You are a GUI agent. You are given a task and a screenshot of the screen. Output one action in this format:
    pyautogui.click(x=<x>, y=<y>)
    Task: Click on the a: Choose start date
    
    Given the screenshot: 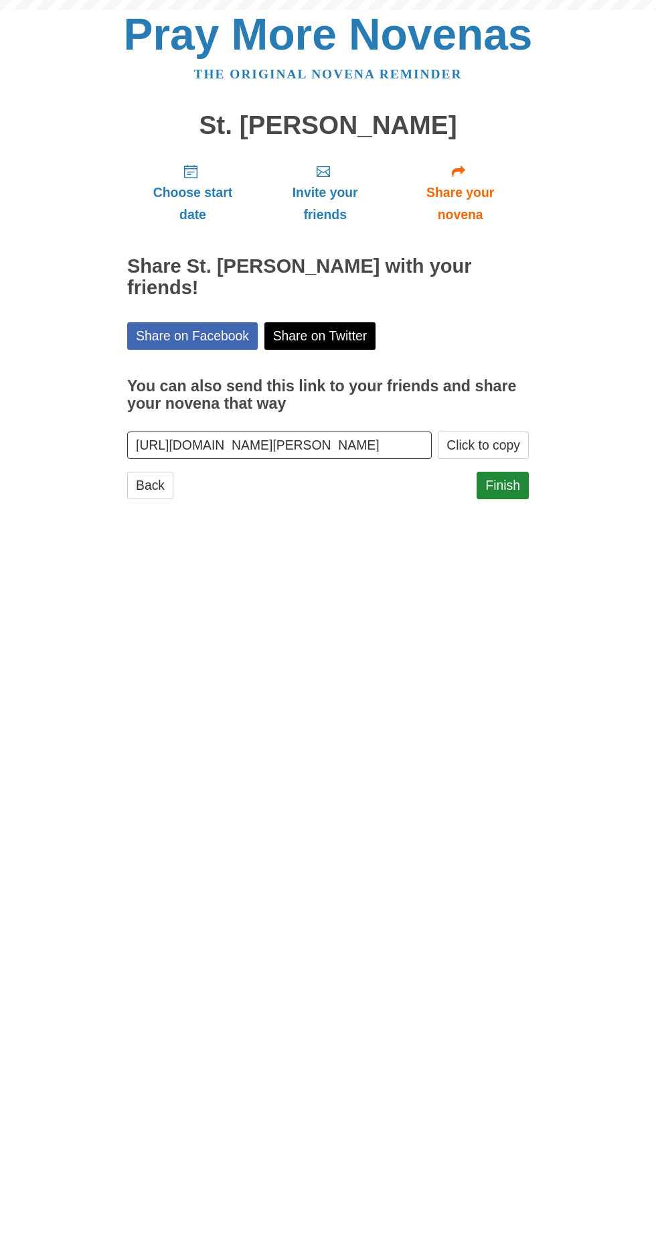 What is the action you would take?
    pyautogui.click(x=193, y=192)
    